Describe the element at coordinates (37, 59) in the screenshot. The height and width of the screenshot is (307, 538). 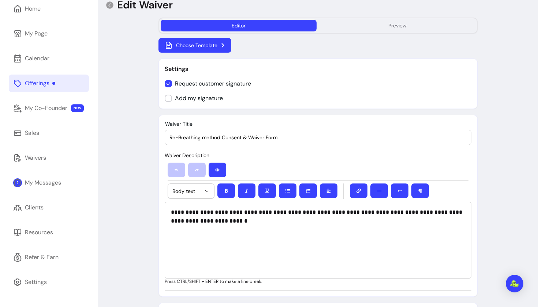
I see `div: Calendar` at that location.